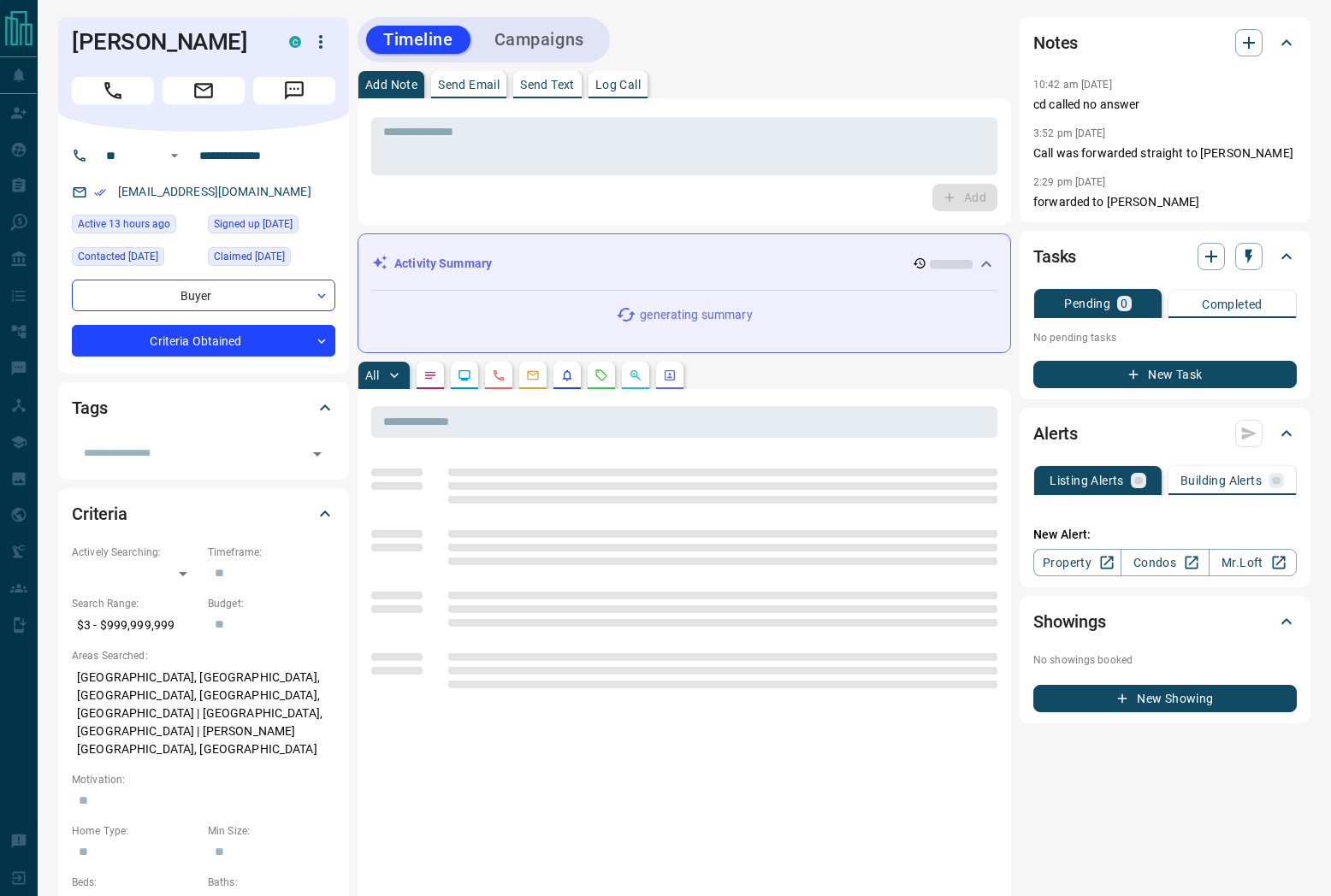  I want to click on svg: Calls, so click(499, 375).